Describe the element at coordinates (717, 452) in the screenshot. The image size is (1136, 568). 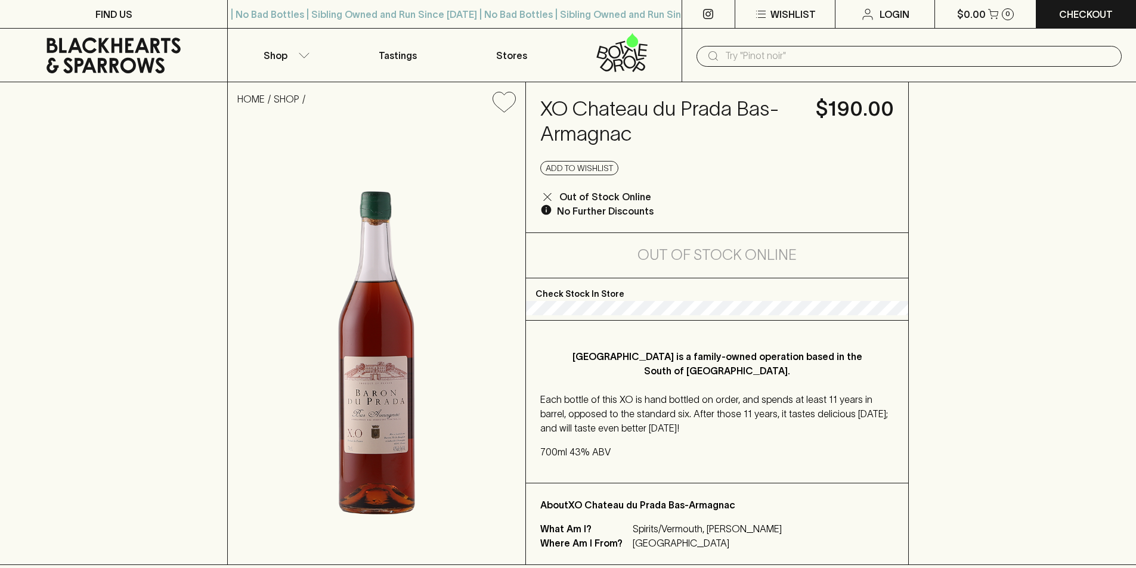
I see `p: 700ml 43% ABV` at that location.